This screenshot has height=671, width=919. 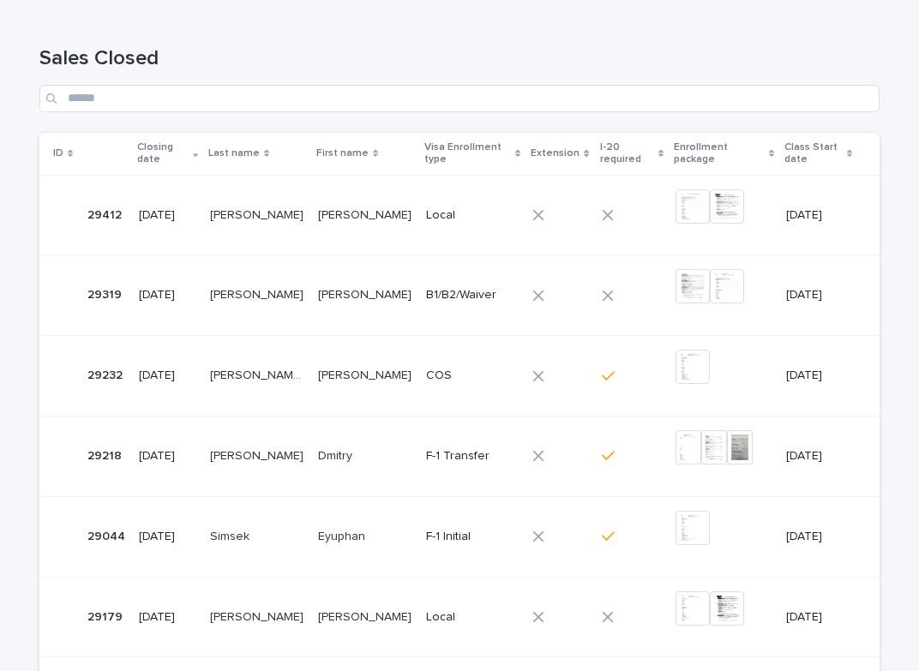 I want to click on p: Last name, so click(x=234, y=153).